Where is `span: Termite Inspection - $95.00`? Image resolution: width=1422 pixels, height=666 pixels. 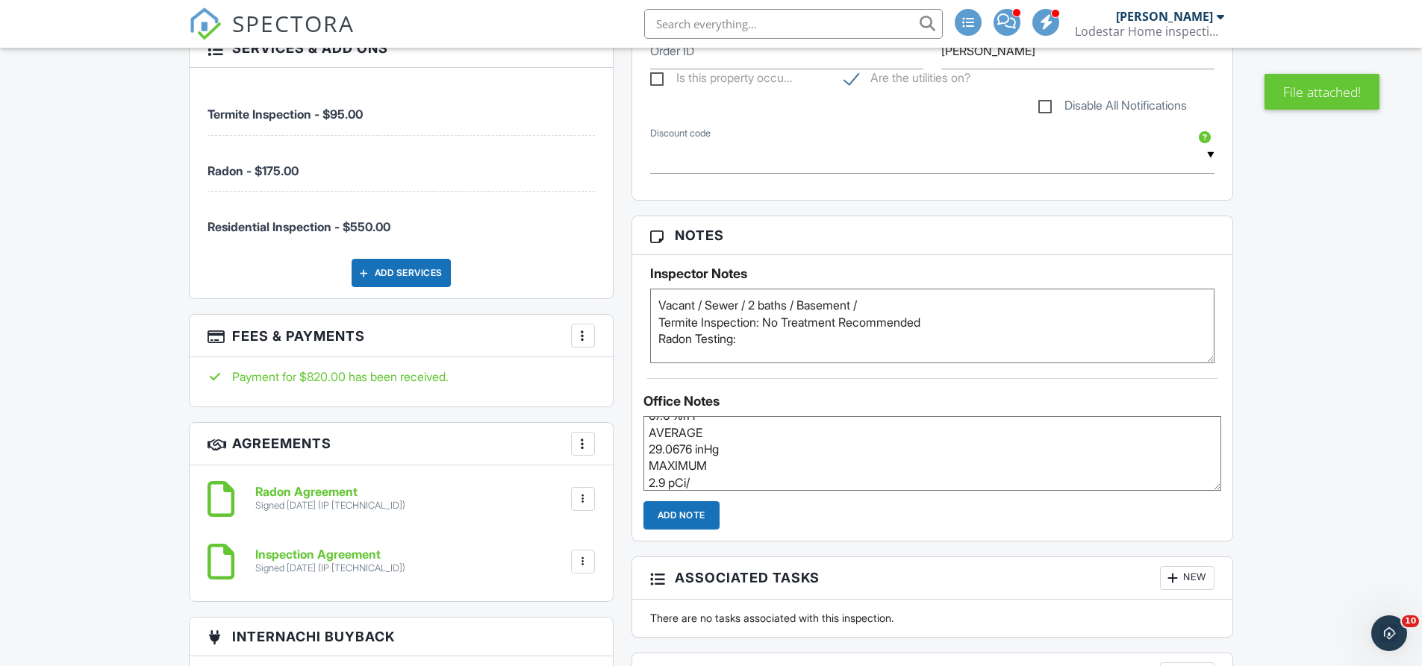
span: Termite Inspection - $95.00 is located at coordinates (285, 114).